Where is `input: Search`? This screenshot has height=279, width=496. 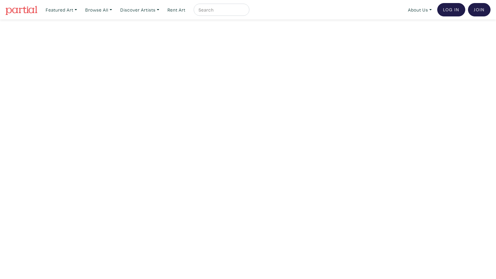 input: Search is located at coordinates (221, 10).